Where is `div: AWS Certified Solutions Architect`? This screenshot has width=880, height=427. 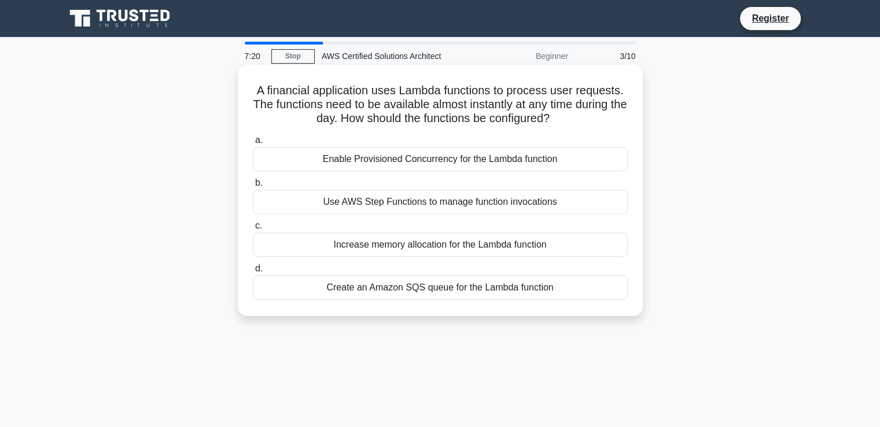
div: AWS Certified Solutions Architect is located at coordinates (394, 56).